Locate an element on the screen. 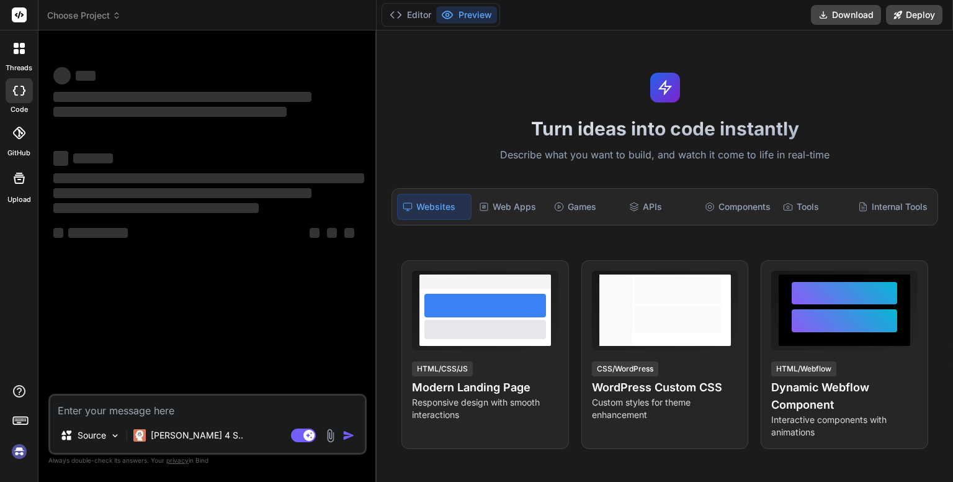 This screenshot has width=953, height=482. p: Responsive design with smooth interactions is located at coordinates (485, 408).